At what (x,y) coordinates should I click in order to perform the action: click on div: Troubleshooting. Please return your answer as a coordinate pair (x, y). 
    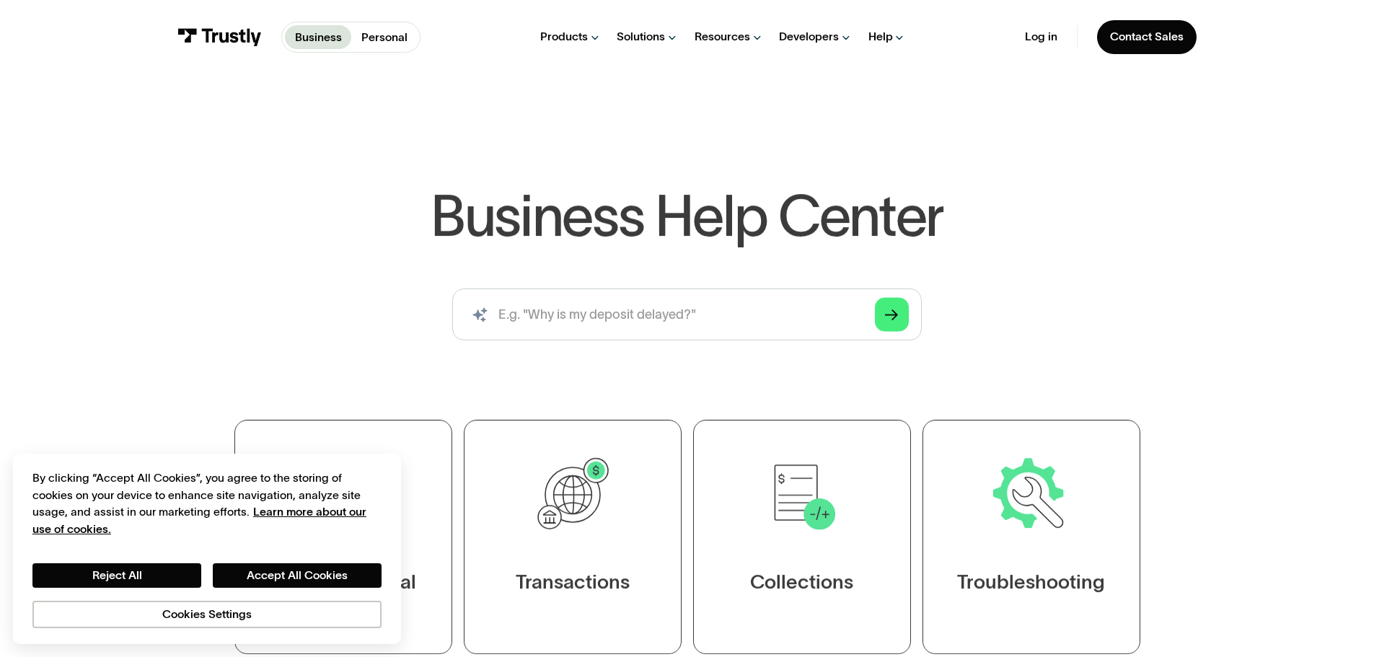
    Looking at the image, I should click on (1031, 582).